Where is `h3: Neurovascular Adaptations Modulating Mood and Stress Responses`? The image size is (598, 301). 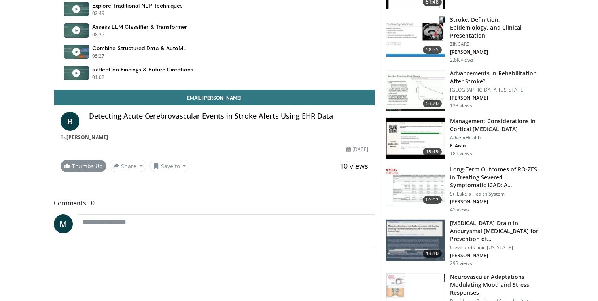 h3: Neurovascular Adaptations Modulating Mood and Stress Responses is located at coordinates (494, 285).